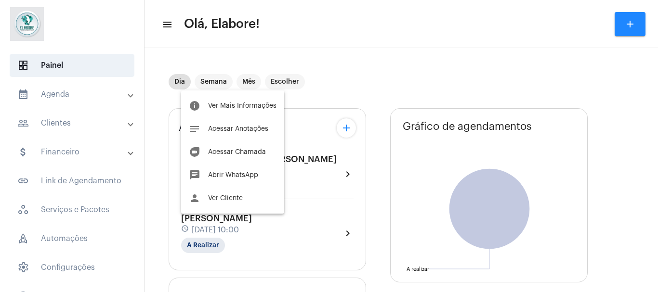 Image resolution: width=658 pixels, height=292 pixels. What do you see at coordinates (233, 175) in the screenshot?
I see `span: Abrir WhatsApp` at bounding box center [233, 175].